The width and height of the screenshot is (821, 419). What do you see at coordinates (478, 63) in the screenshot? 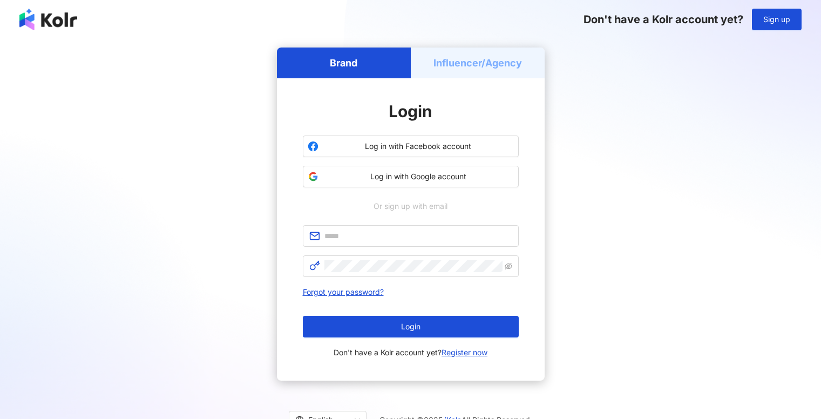
I see `h5: Influencer/Agency` at bounding box center [478, 63].